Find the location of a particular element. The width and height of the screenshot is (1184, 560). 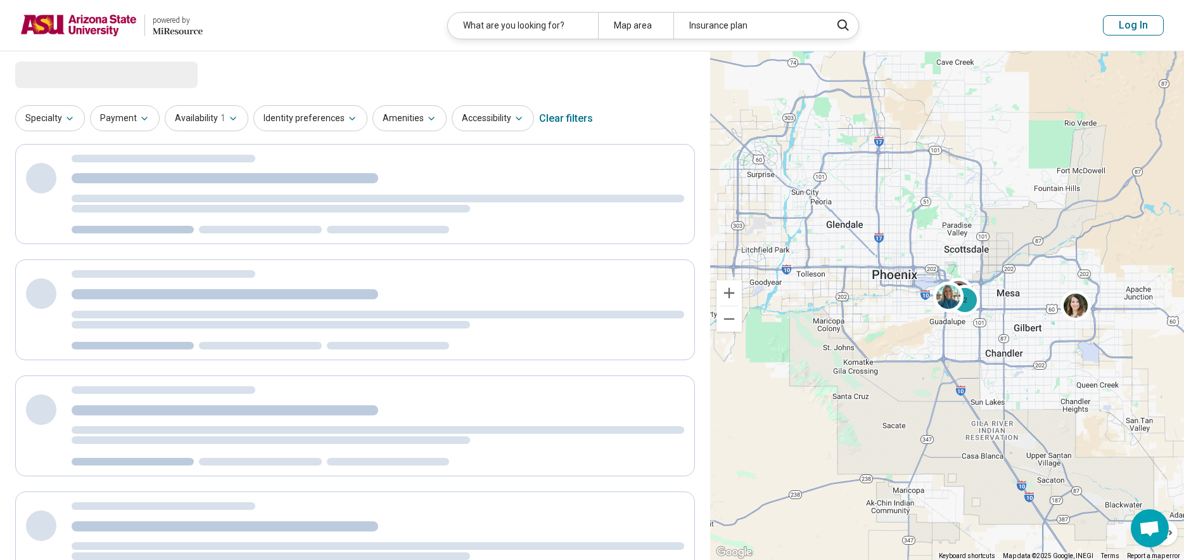

span: 1 is located at coordinates (223, 118).